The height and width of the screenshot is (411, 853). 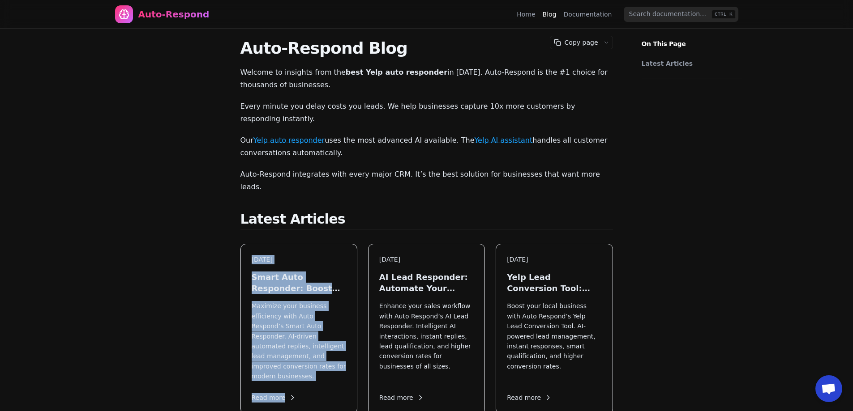 What do you see at coordinates (162, 14) in the screenshot?
I see `a: Home page` at bounding box center [162, 14].